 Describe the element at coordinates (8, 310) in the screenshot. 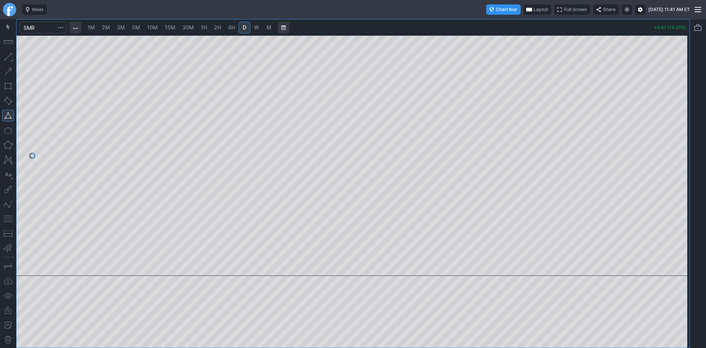

I see `button: Lock drawings` at that location.